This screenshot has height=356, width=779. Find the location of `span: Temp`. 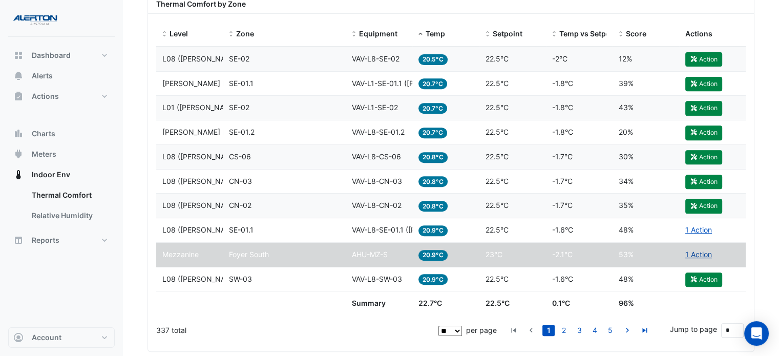

span: Temp is located at coordinates (436, 33).